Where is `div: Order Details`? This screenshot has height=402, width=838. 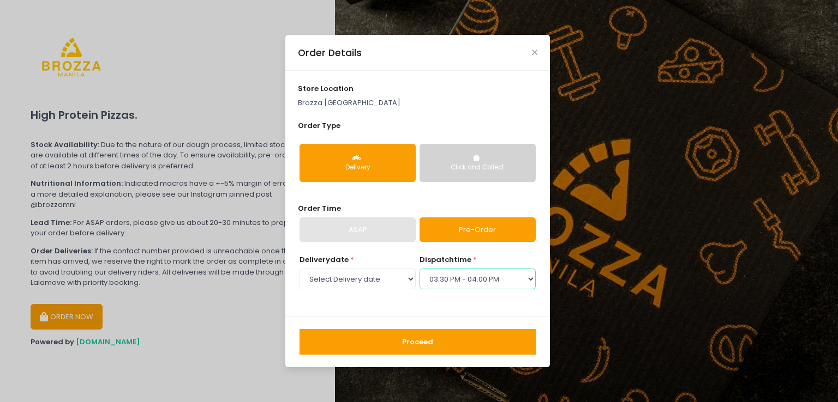 div: Order Details is located at coordinates (329, 53).